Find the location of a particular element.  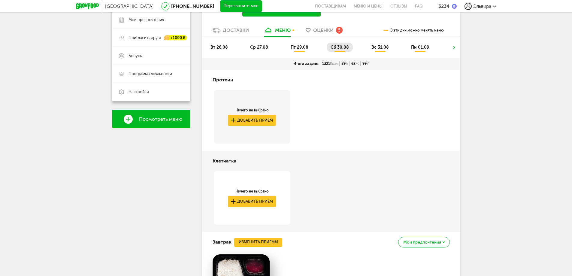

a: Мои предпочтения is located at coordinates (151, 20).